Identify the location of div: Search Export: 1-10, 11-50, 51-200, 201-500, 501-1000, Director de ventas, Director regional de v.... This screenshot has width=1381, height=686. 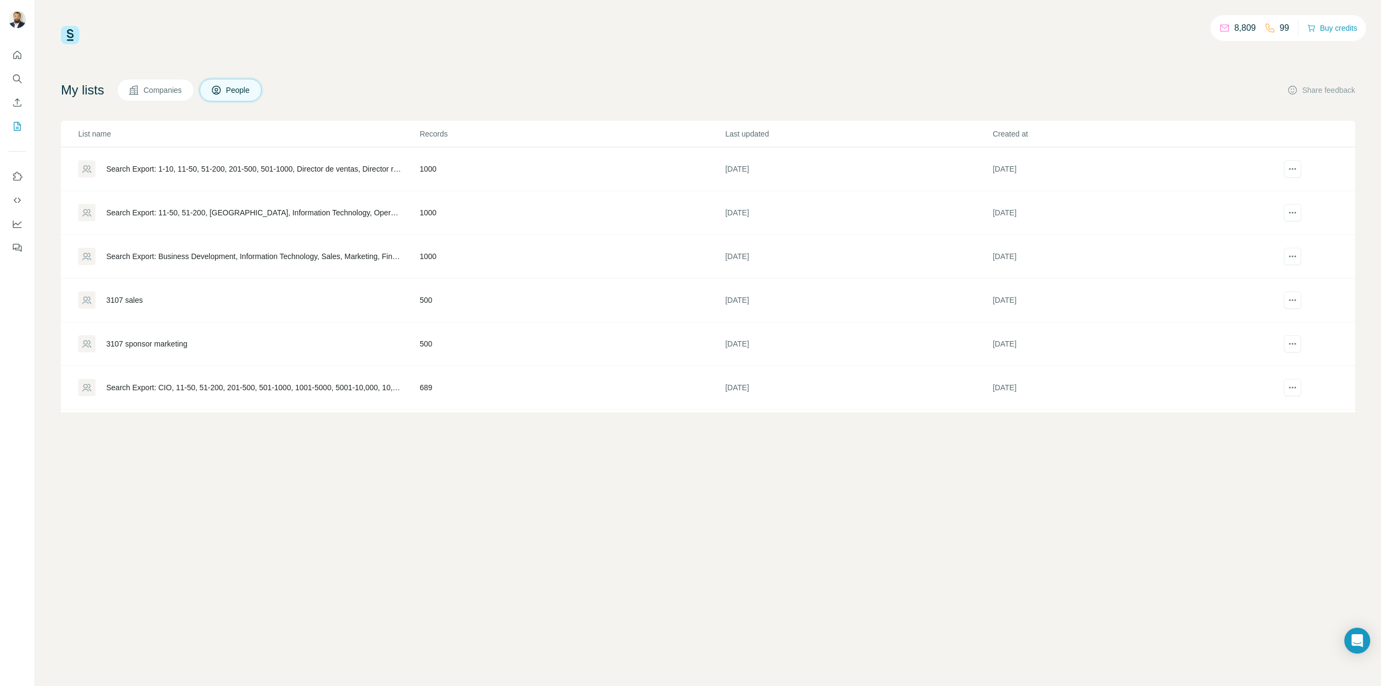
(254, 169).